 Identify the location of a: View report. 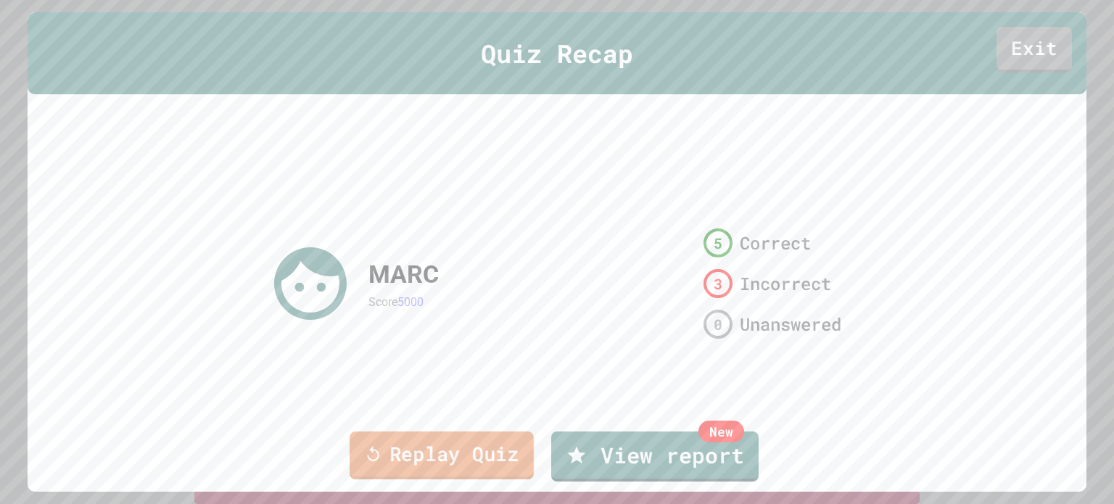
(655, 456).